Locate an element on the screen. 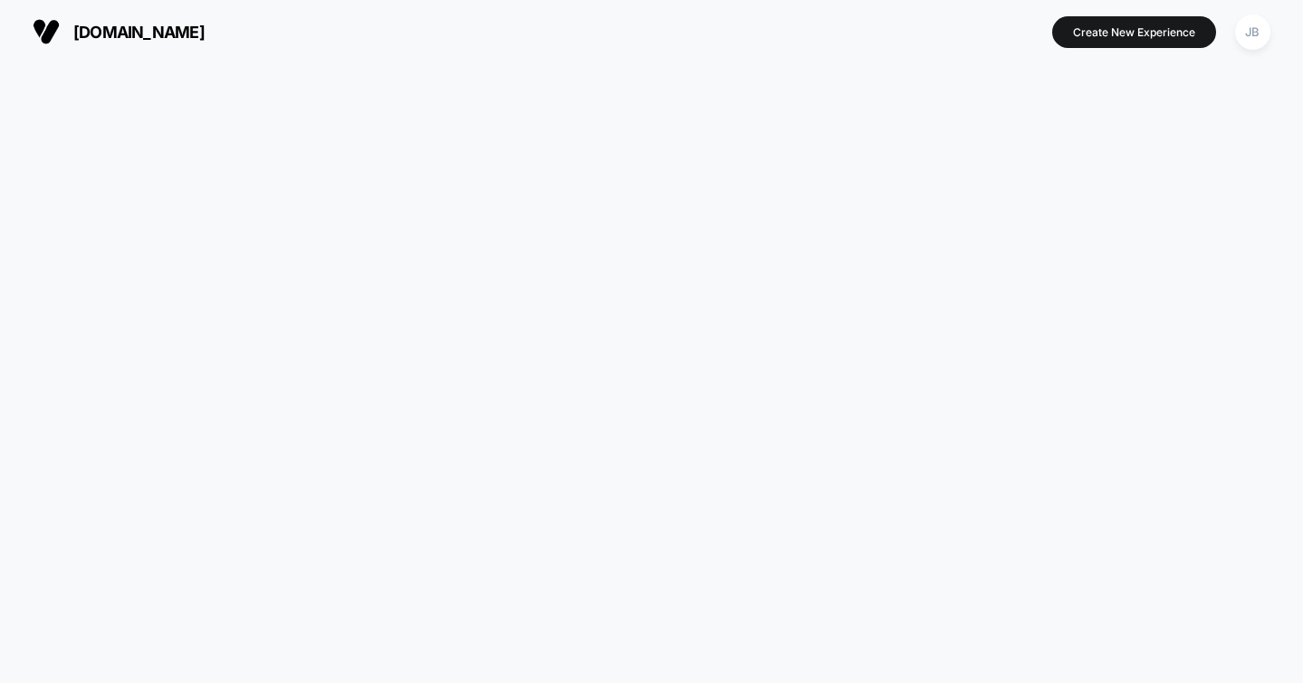  div: JB is located at coordinates (1252, 32).